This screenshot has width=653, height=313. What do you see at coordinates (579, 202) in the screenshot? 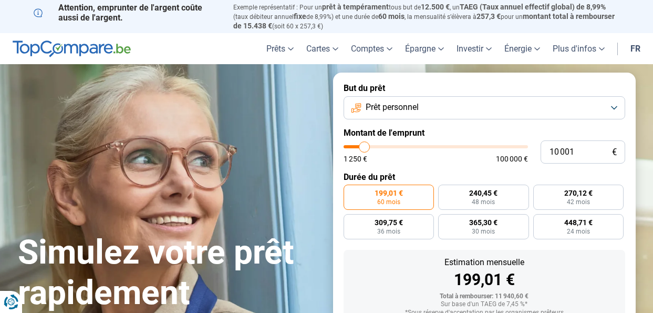
I see `span: 42 mois` at bounding box center [579, 202].